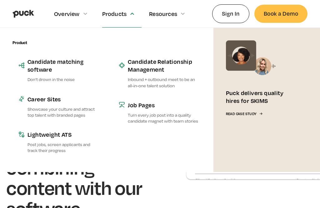  What do you see at coordinates (241, 114) in the screenshot?
I see `div: Read Case Study` at bounding box center [241, 114].